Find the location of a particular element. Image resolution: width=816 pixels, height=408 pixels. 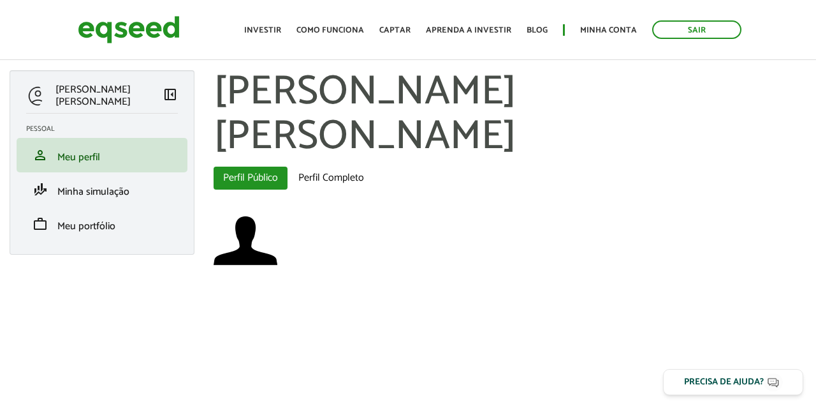

li: Meu perfil is located at coordinates (102, 155).